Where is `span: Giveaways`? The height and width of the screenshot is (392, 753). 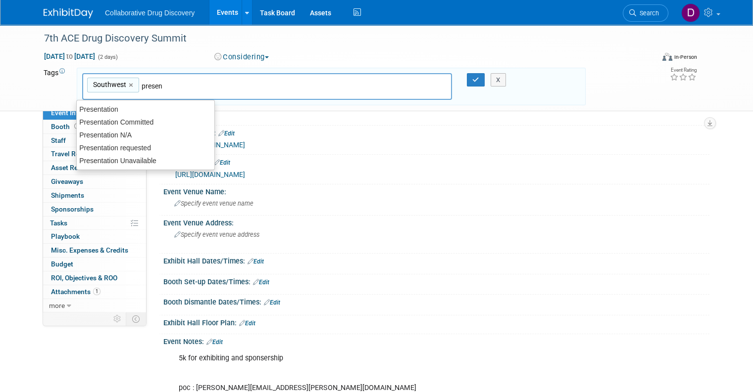 span: Giveaways is located at coordinates (67, 182).